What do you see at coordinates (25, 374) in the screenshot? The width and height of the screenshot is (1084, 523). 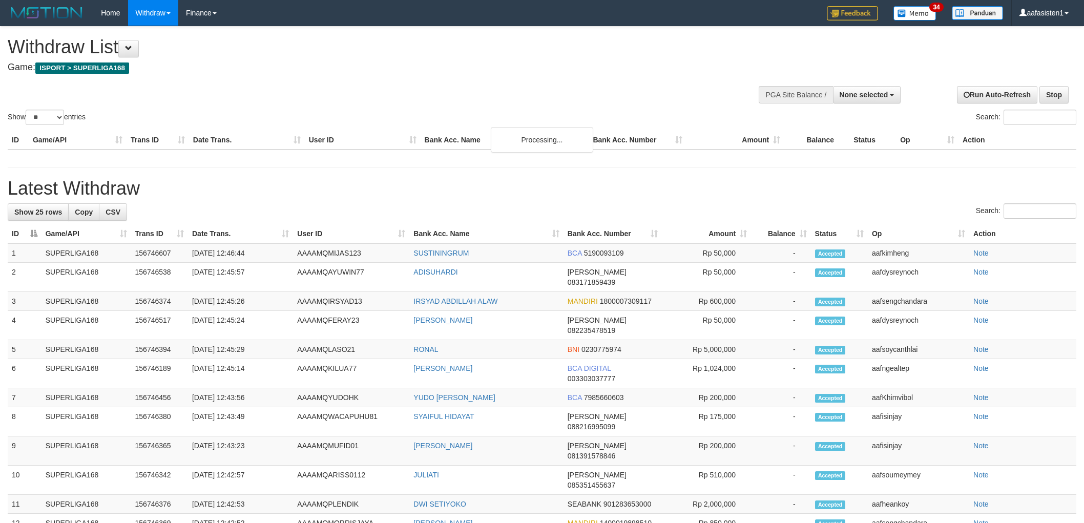 I see `td: 6` at bounding box center [25, 374].